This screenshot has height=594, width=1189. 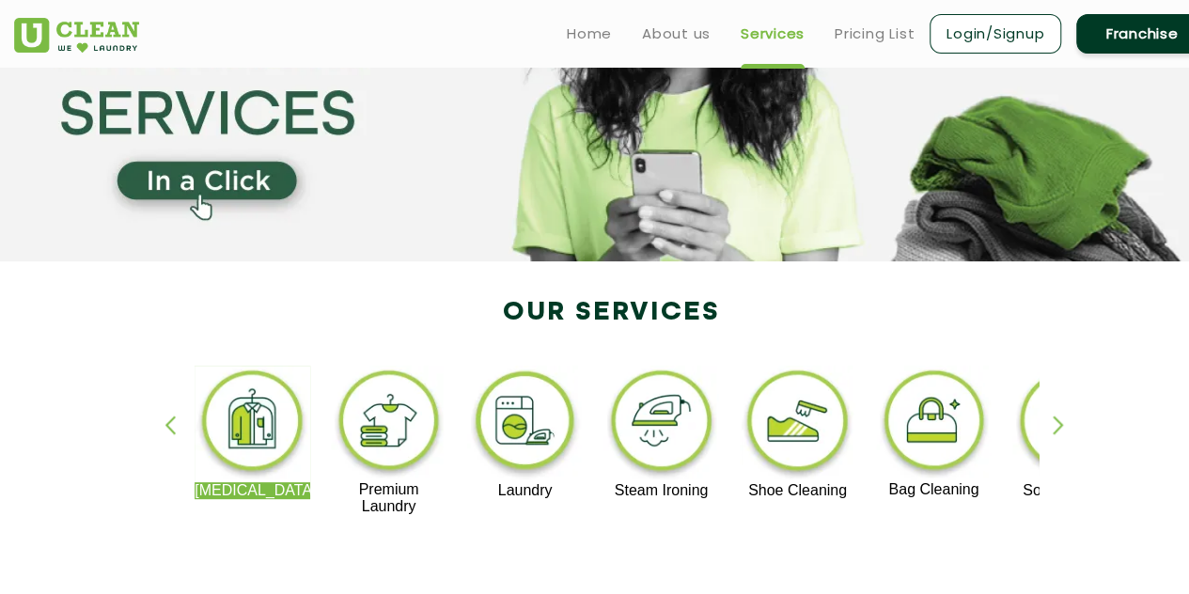 What do you see at coordinates (797, 424) in the screenshot?
I see `img: shoe_cleaning_11zon.webp` at bounding box center [797, 424].